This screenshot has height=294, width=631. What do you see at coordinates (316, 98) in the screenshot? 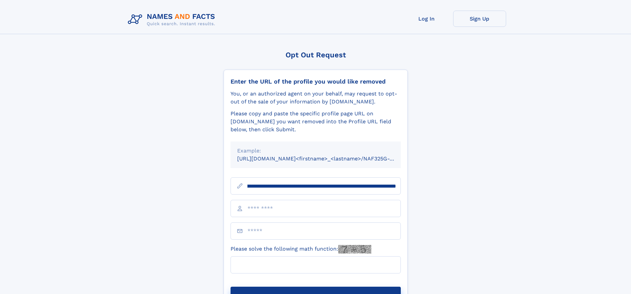
I see `div: You, or an authorized agent on your behalf, may request to opt-out of the sale of your informatio...` at bounding box center [316, 98].